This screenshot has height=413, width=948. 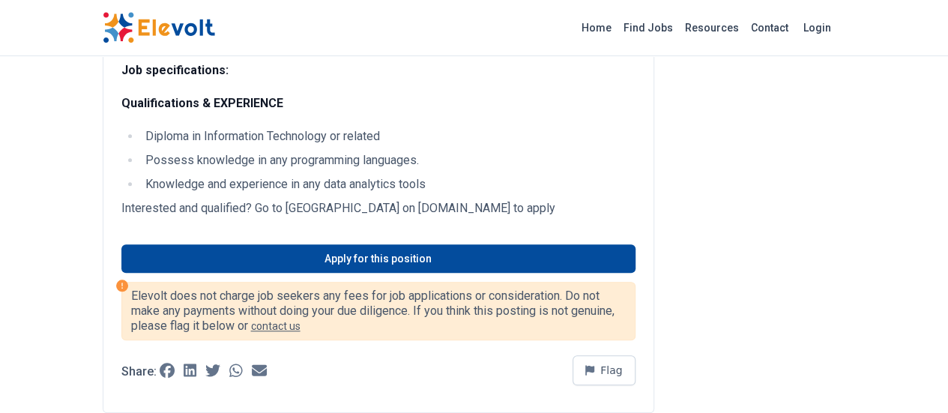 I want to click on a: contact us, so click(x=276, y=326).